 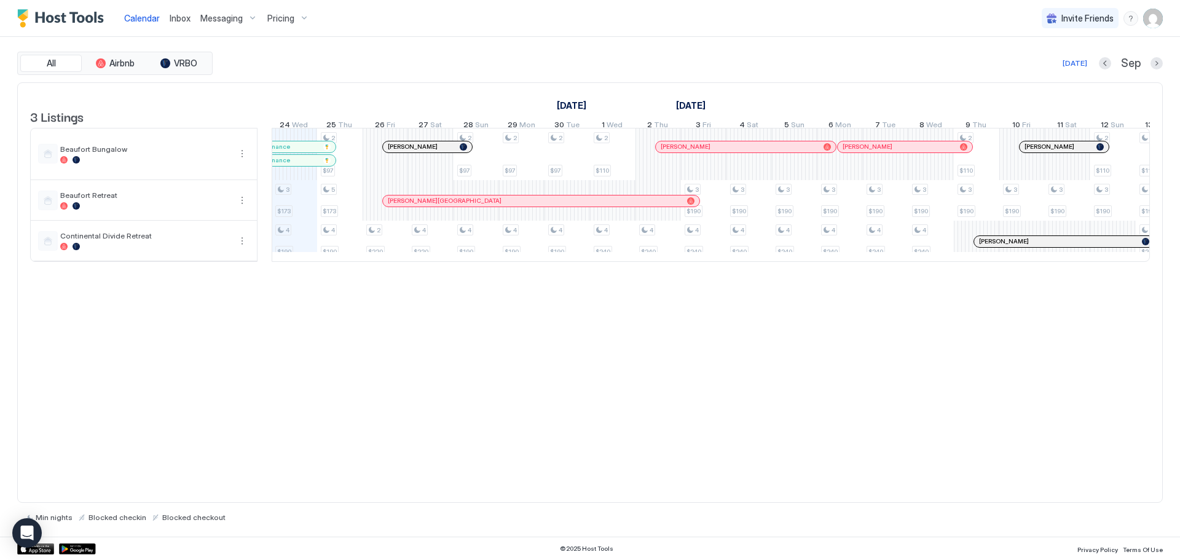 I want to click on span: 25, so click(x=331, y=126).